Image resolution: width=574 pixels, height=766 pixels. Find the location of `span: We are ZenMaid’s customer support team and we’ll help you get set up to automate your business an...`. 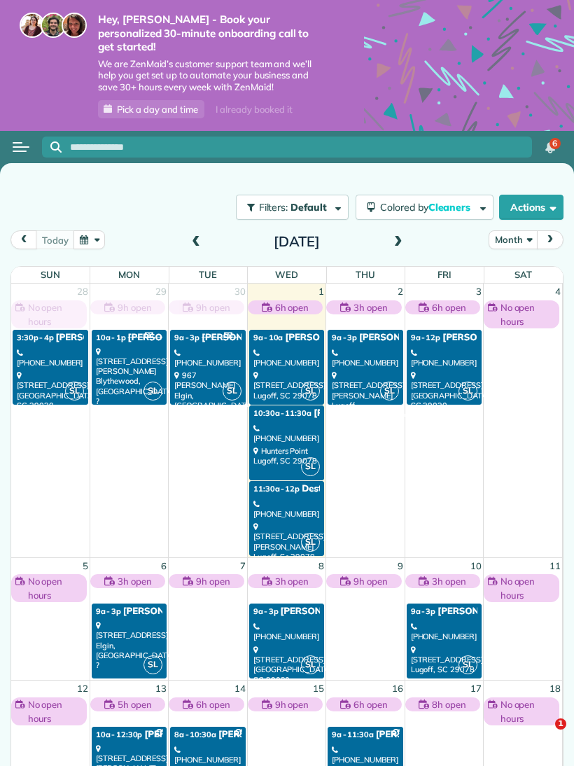

span: We are ZenMaid’s customer support team and we’ll help you get set up to automate your business an... is located at coordinates (210, 76).